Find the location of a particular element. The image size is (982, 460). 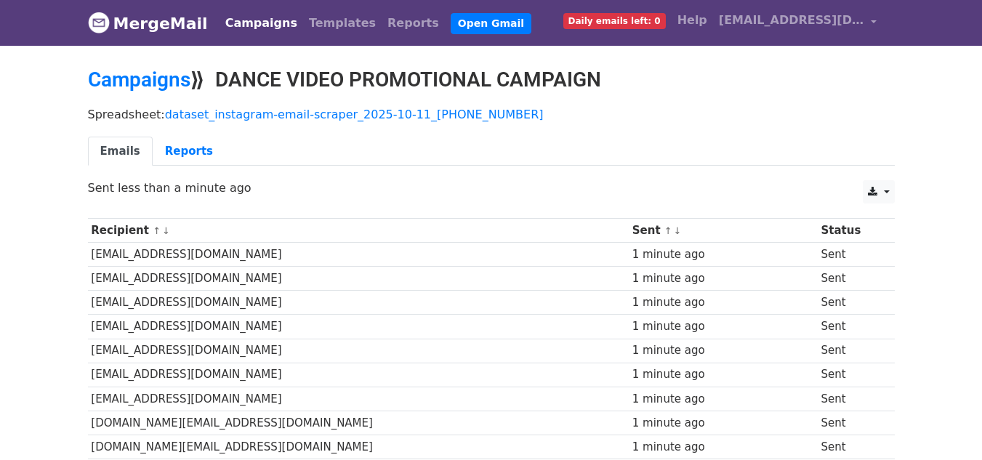

a: Emails is located at coordinates (120, 151).